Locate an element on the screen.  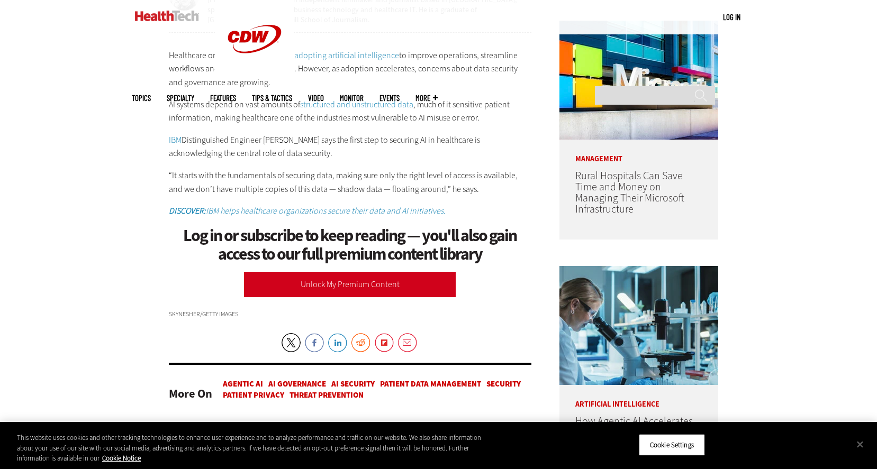
a: Video is located at coordinates (316, 98).